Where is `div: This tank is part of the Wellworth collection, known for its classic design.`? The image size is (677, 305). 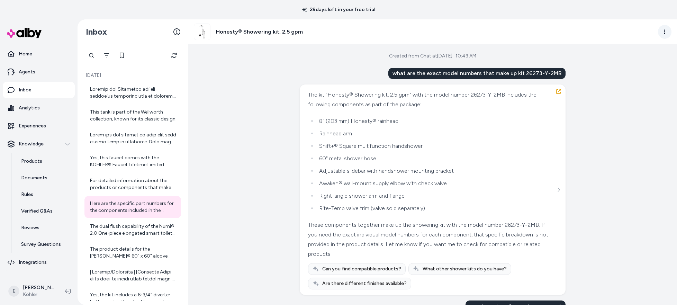 div: This tank is part of the Wellworth collection, known for its classic design. is located at coordinates (133, 116).